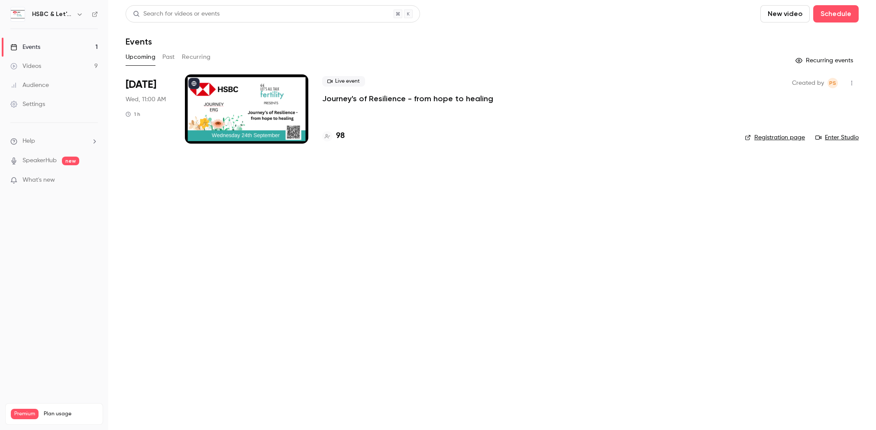 The width and height of the screenshot is (876, 430). I want to click on h4: 98, so click(340, 136).